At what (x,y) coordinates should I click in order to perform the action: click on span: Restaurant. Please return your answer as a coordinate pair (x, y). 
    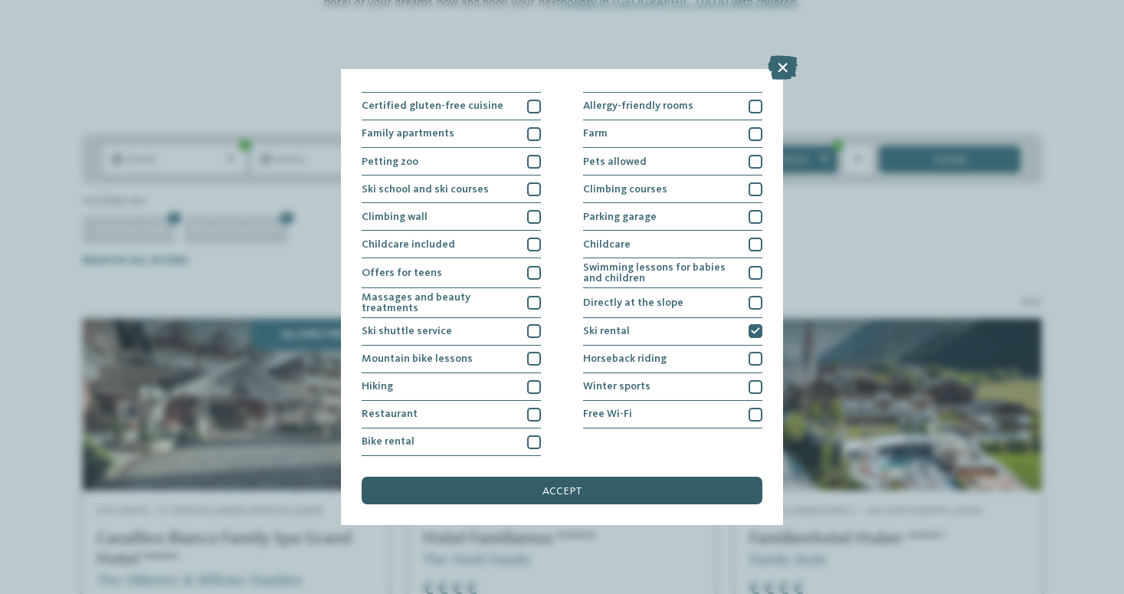
    Looking at the image, I should click on (389, 414).